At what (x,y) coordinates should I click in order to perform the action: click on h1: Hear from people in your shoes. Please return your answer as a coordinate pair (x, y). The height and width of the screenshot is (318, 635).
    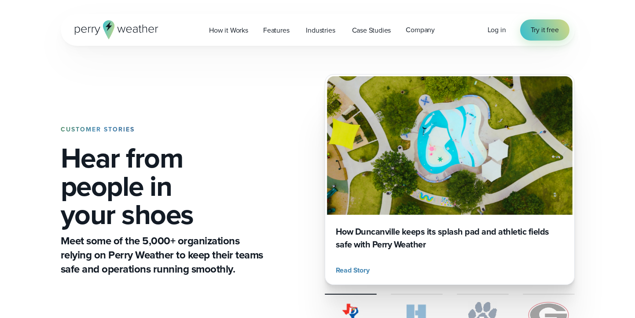
    Looking at the image, I should click on (164, 186).